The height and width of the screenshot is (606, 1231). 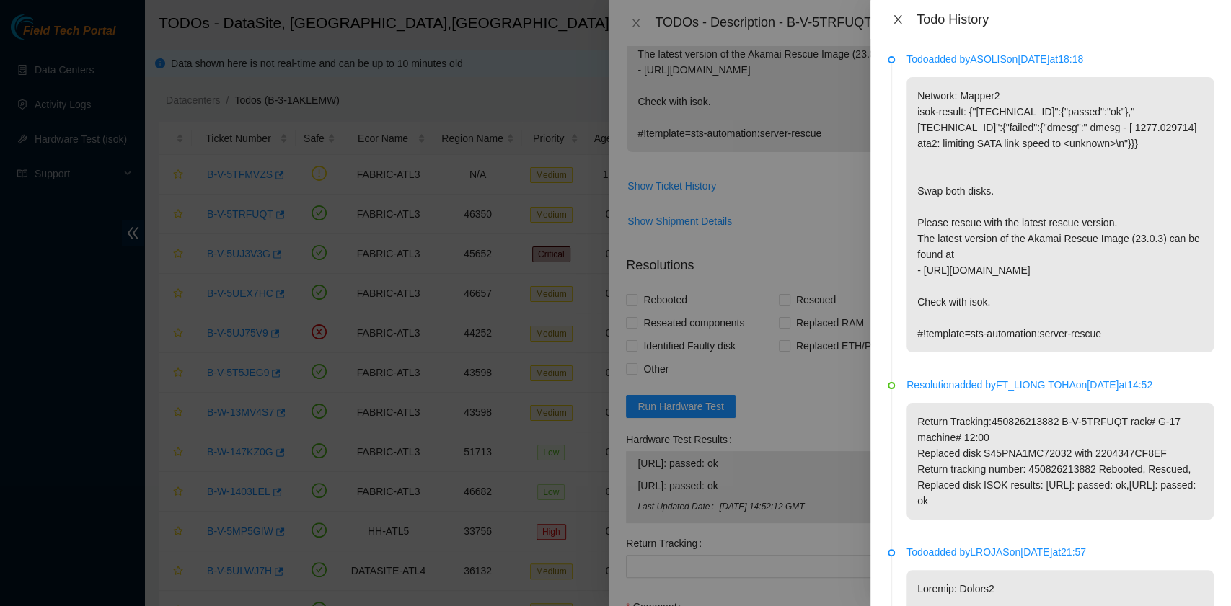 What do you see at coordinates (898, 19) in the screenshot?
I see `span: close` at bounding box center [898, 19].